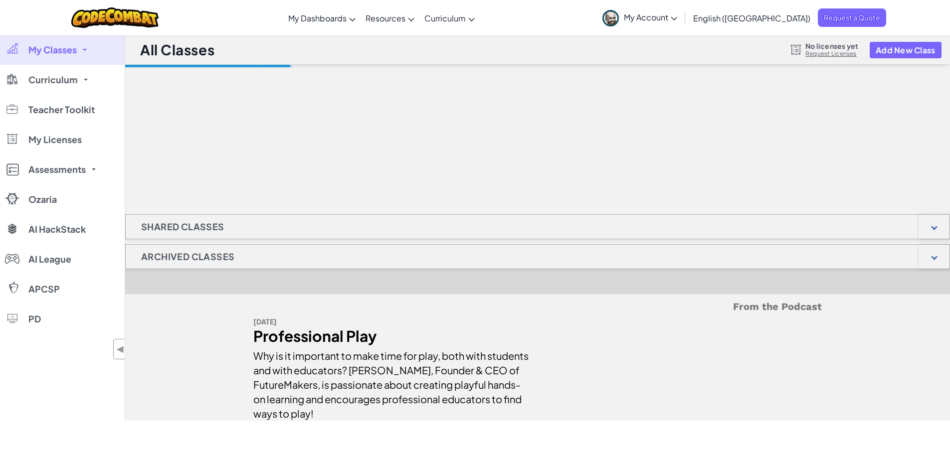  What do you see at coordinates (317, 18) in the screenshot?
I see `span: My Dashboards` at bounding box center [317, 18].